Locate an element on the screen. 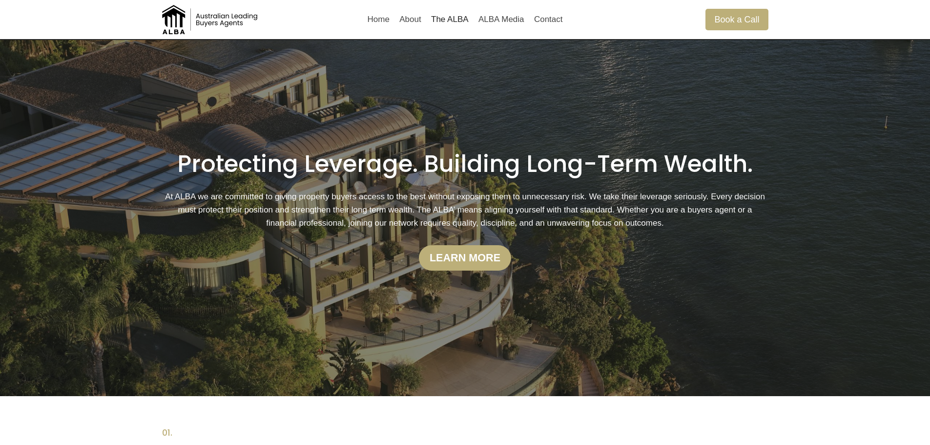 The height and width of the screenshot is (445, 930). a: ALBA Media is located at coordinates (501, 20).